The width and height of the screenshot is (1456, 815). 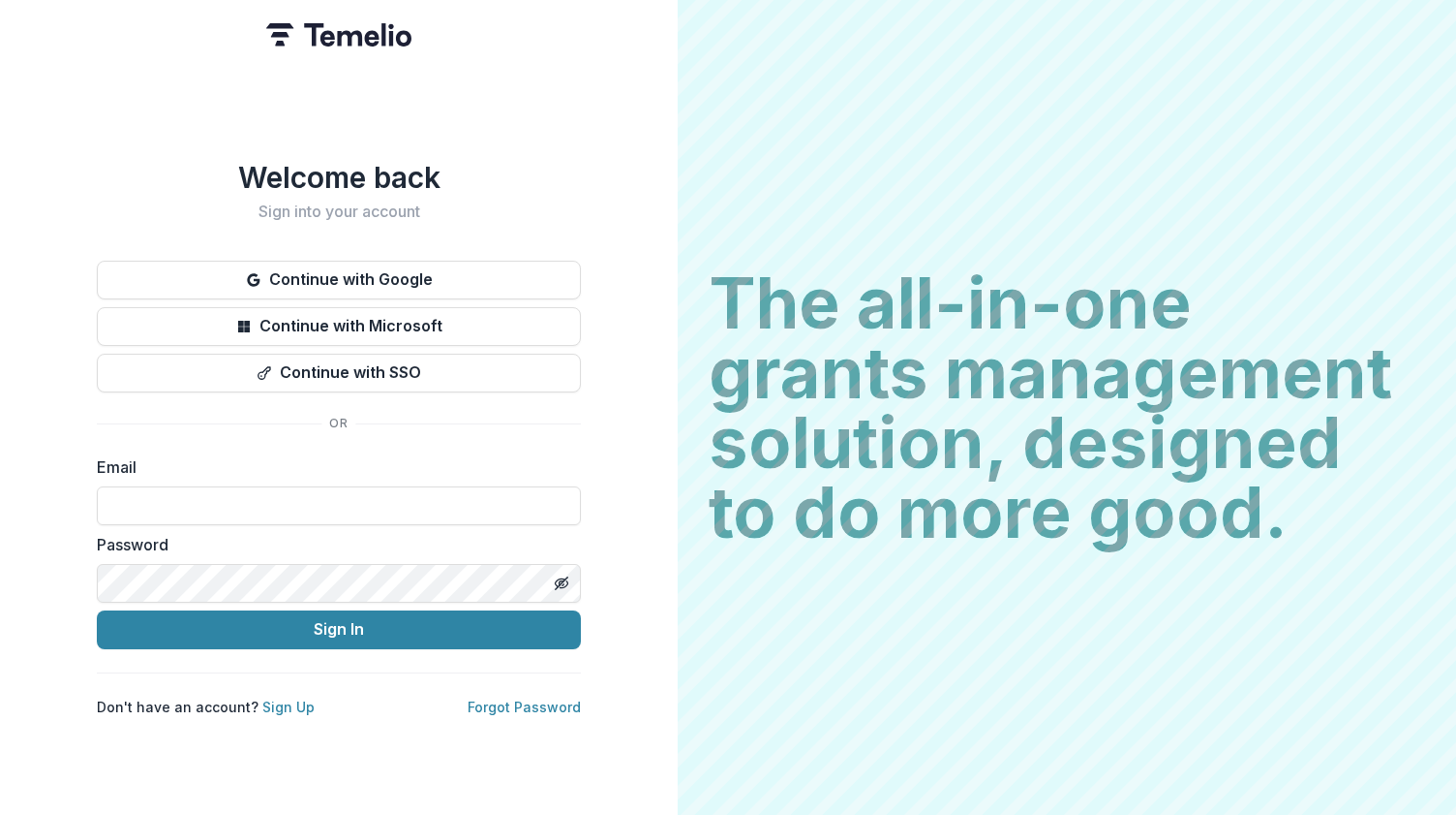 What do you see at coordinates (338, 327) in the screenshot?
I see `button: Continue with Microsoft` at bounding box center [338, 327].